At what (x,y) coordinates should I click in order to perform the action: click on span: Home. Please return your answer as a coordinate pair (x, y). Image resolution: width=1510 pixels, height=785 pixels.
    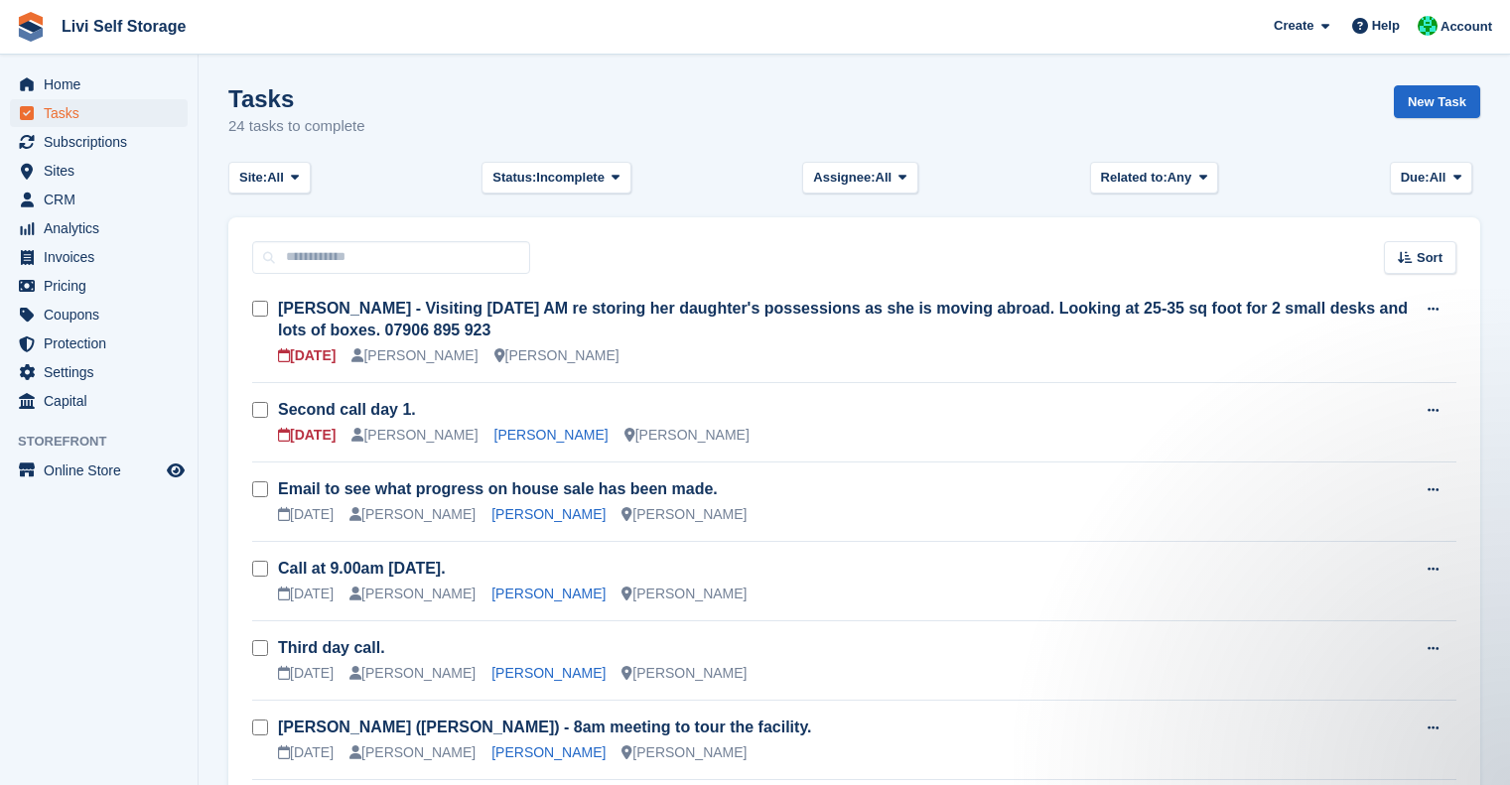
    Looking at the image, I should click on (103, 84).